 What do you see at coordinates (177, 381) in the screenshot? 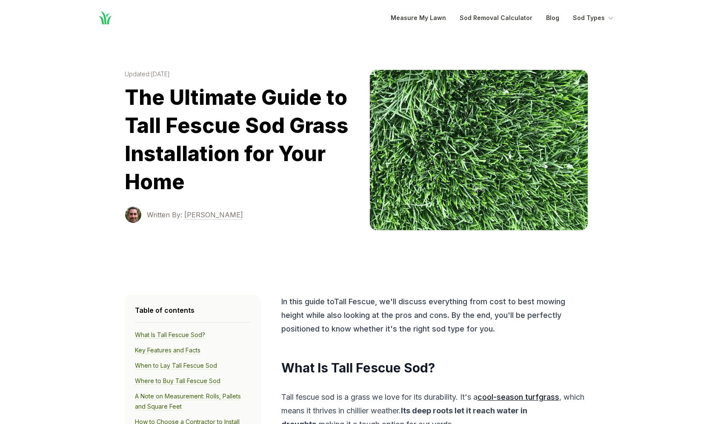
I see `a: Where to Buy Tall Fescue Sod` at bounding box center [177, 381].